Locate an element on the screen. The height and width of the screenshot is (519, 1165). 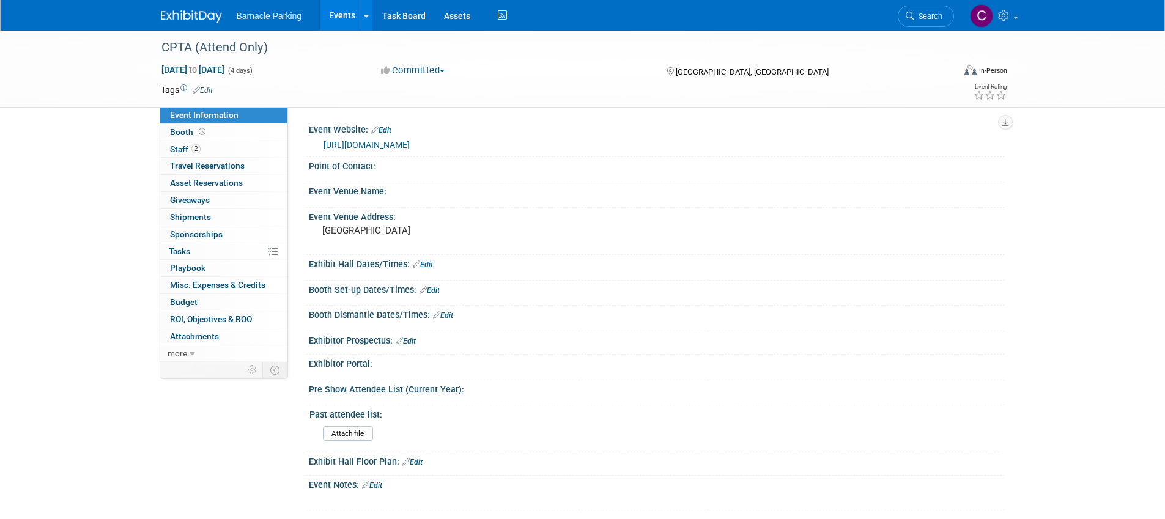
a: Attachments is located at coordinates (224, 336).